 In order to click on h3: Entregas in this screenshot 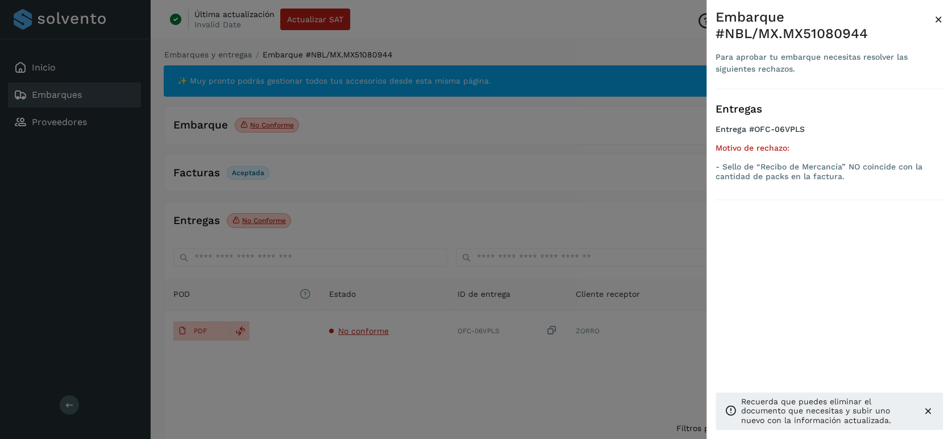, I will do `click(829, 109)`.